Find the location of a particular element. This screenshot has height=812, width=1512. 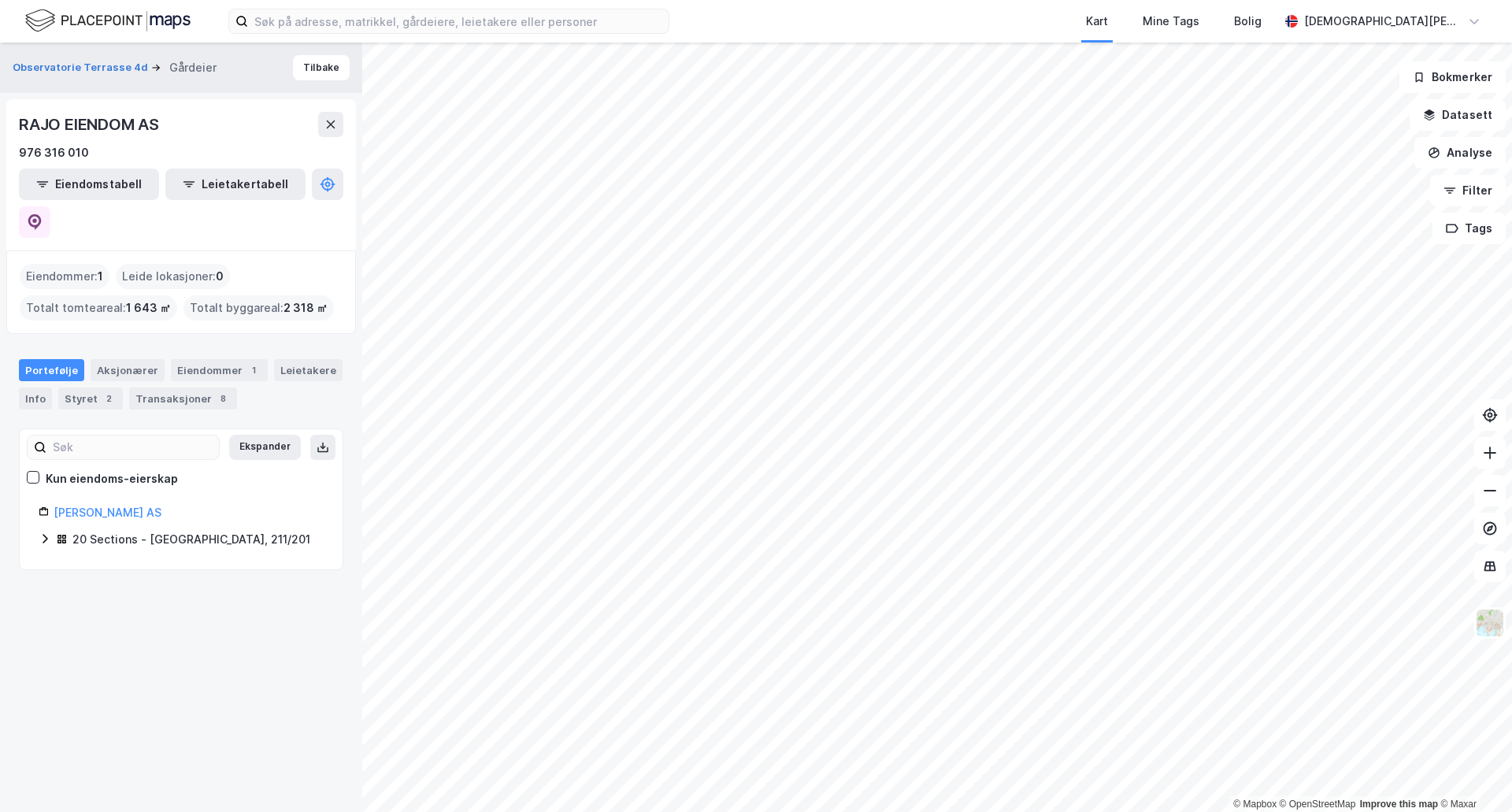

div: Gårdeier is located at coordinates (193, 67).